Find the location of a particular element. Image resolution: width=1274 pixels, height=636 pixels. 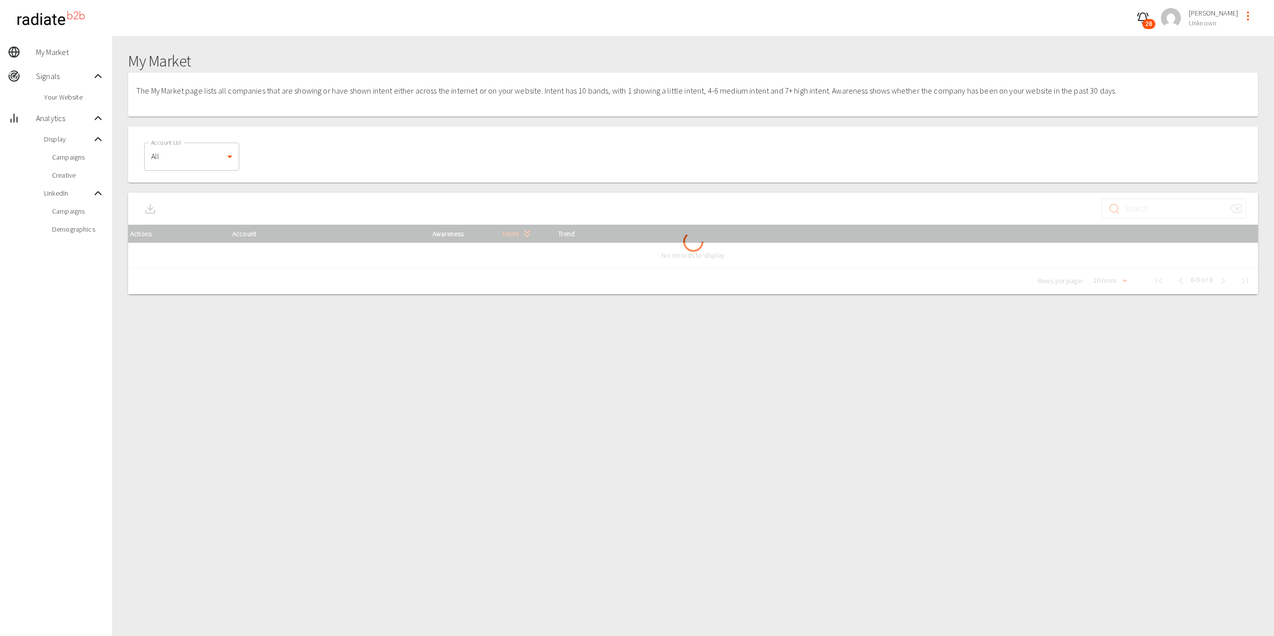

button: 28 is located at coordinates (1143, 18).